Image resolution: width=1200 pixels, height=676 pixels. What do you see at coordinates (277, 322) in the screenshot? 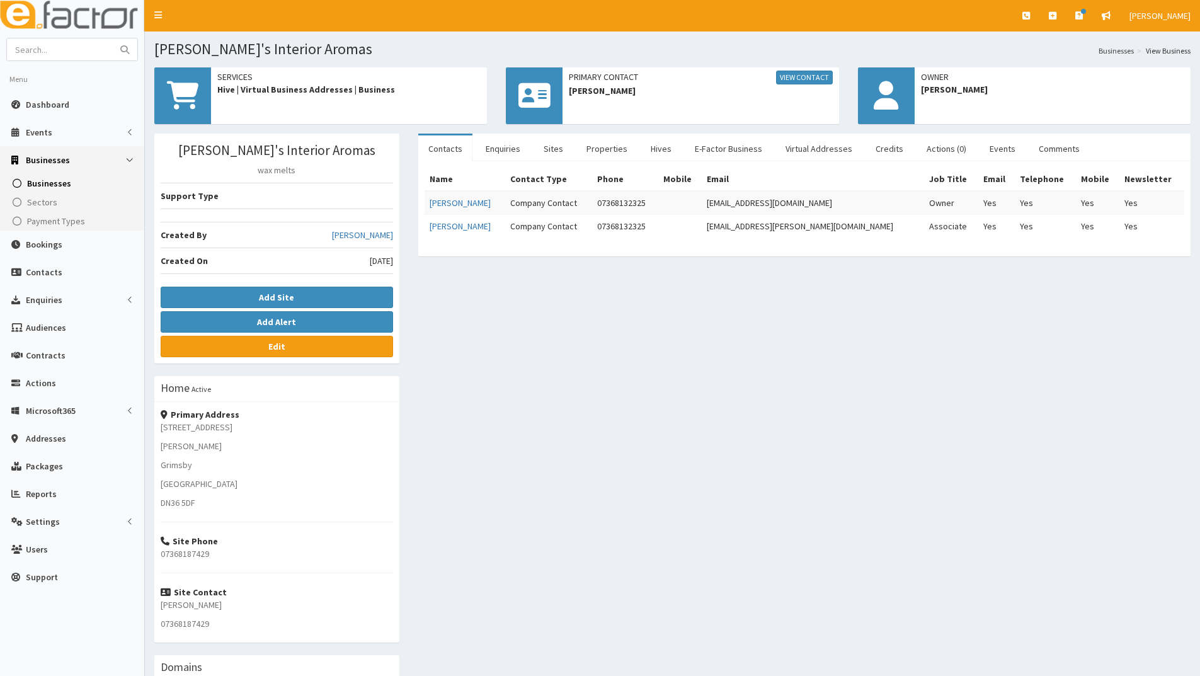
I see `b: Add Alert` at bounding box center [277, 322].